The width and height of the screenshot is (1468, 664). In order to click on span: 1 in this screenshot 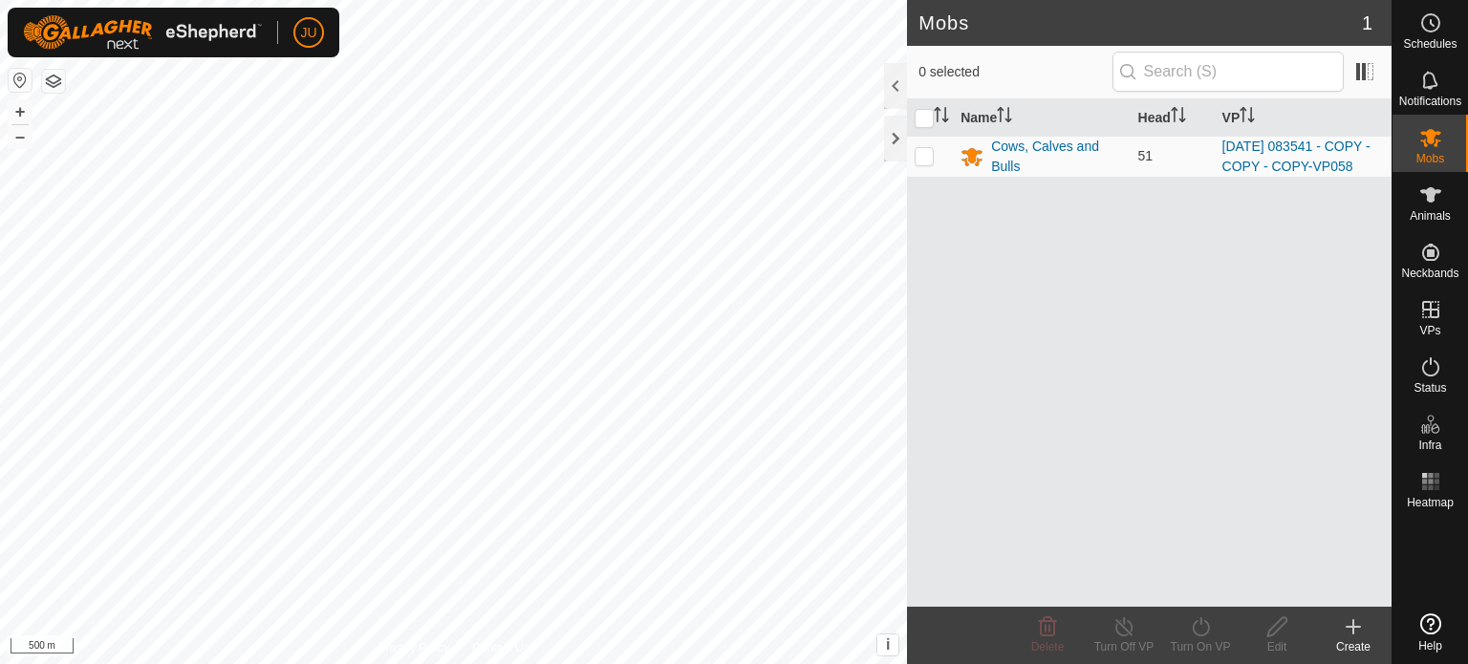, I will do `click(1367, 23)`.